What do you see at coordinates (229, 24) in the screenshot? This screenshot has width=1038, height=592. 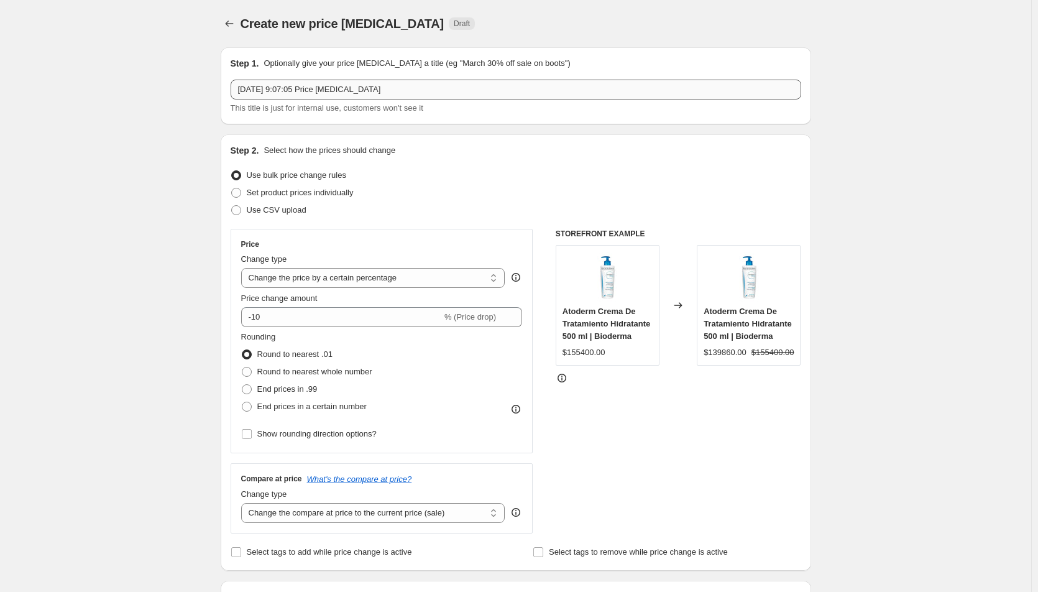 I see `button: Price change jobs` at bounding box center [229, 24].